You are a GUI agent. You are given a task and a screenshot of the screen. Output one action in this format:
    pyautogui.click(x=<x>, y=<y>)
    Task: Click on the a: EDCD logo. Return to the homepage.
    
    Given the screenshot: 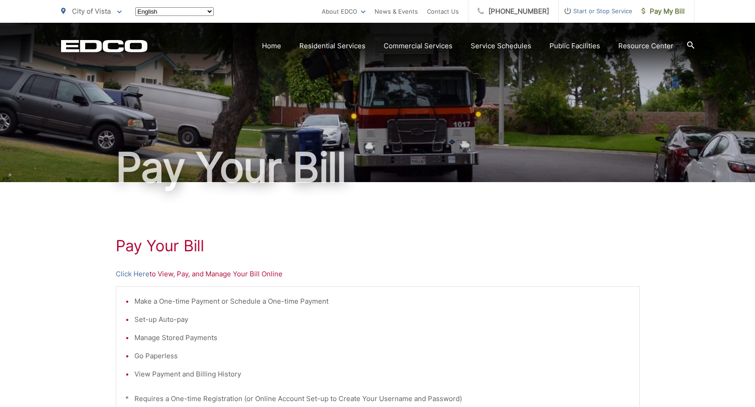 What is the action you would take?
    pyautogui.click(x=104, y=46)
    